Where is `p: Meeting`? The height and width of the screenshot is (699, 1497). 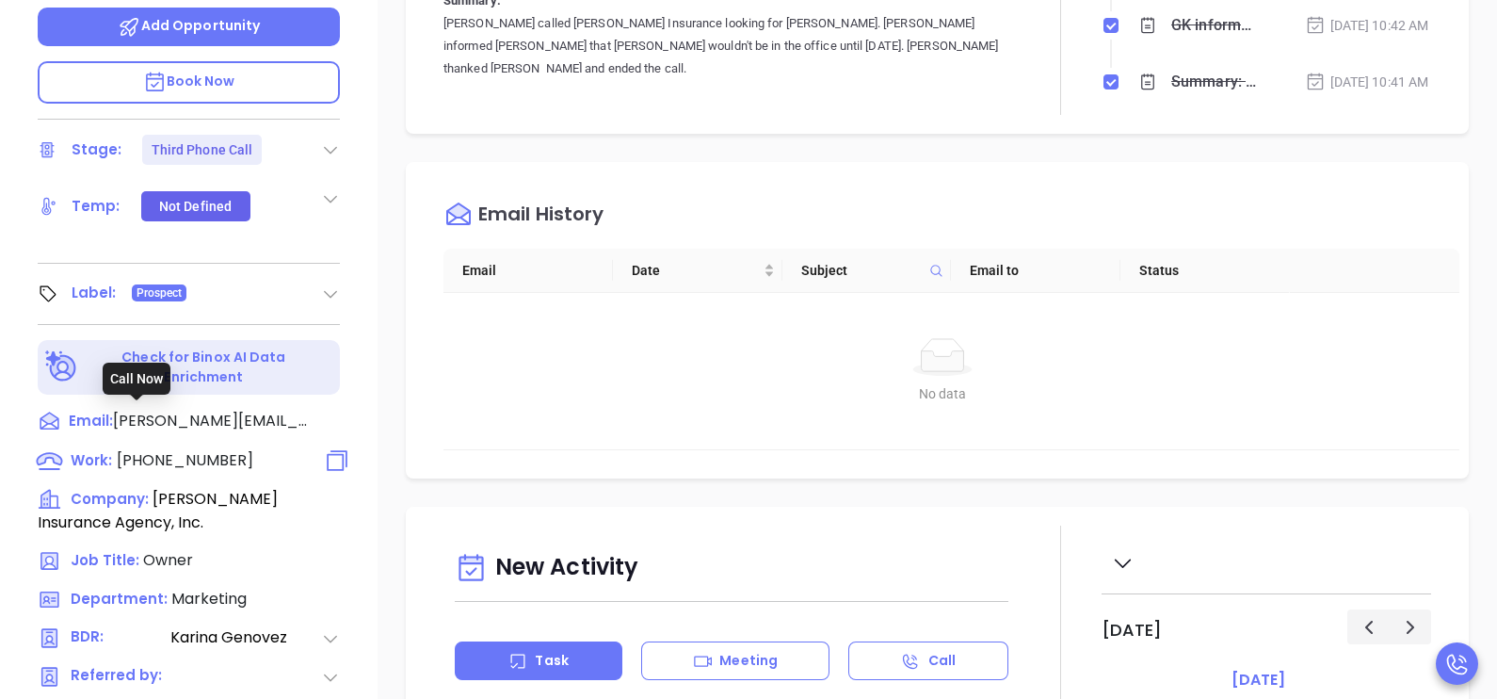 p: Meeting is located at coordinates (749, 660).